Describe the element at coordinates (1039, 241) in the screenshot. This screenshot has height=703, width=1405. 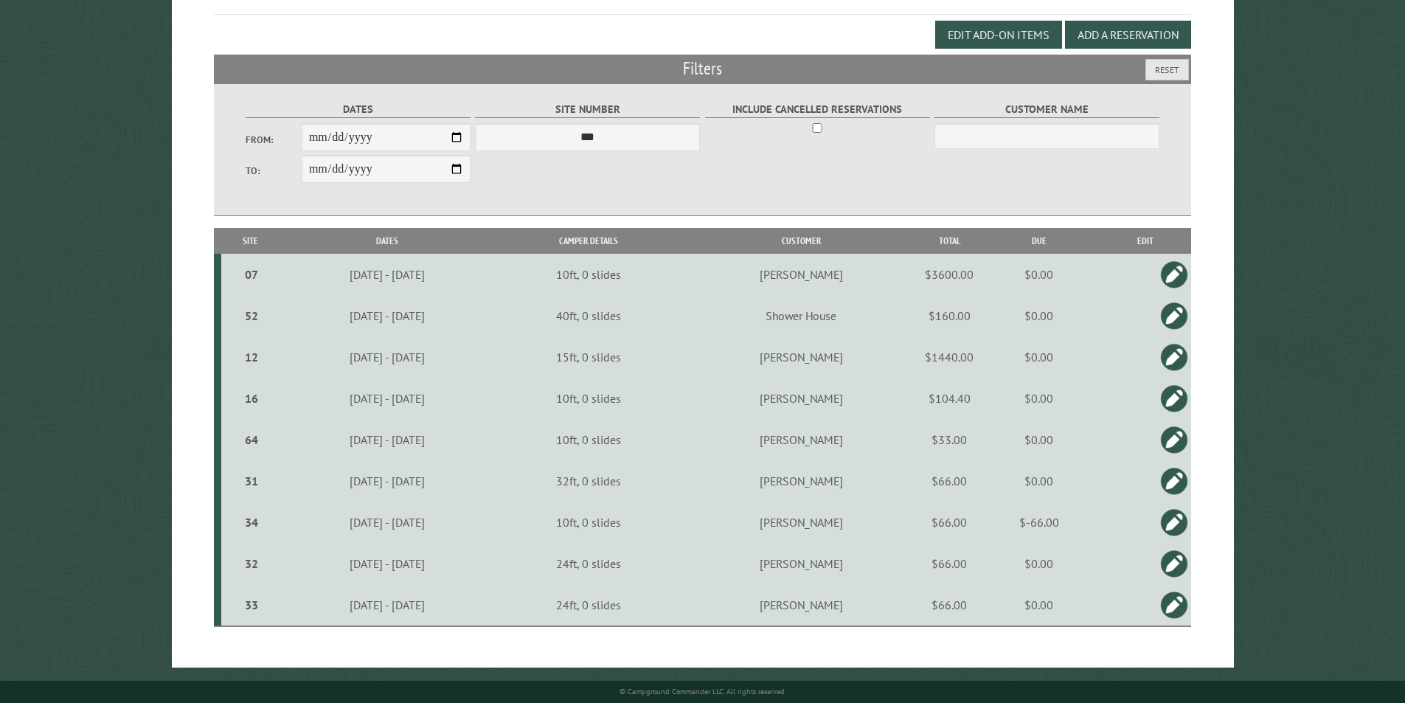
I see `th: Due` at that location.